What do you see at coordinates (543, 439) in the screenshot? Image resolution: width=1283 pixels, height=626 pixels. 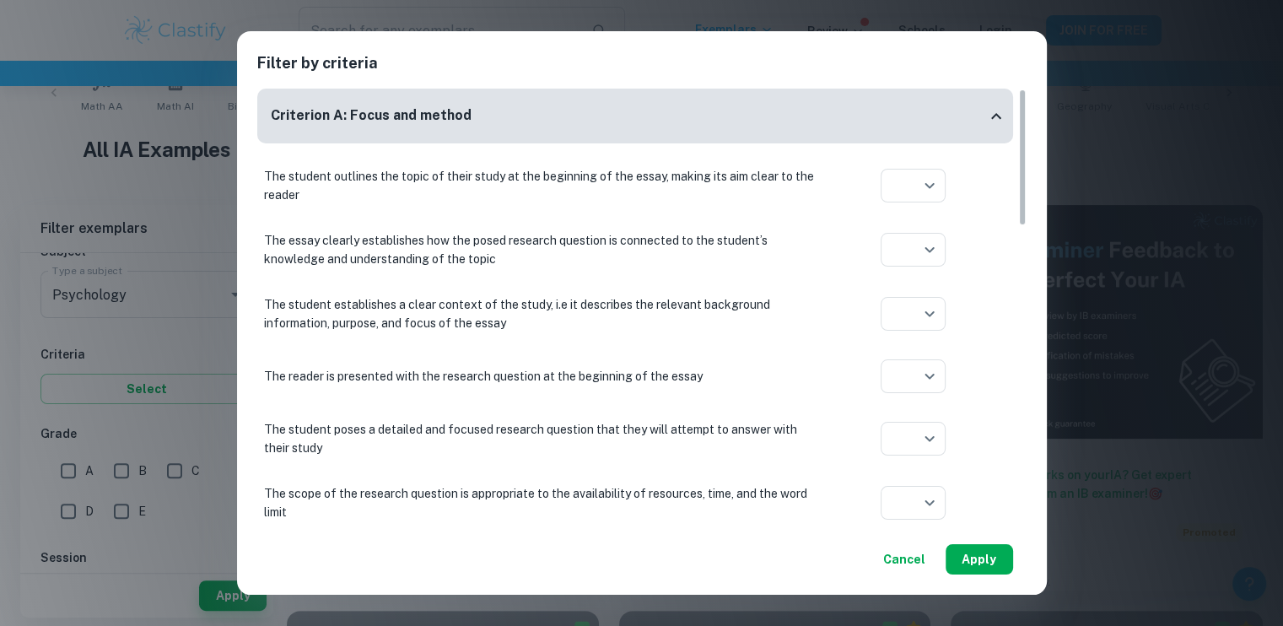 I see `p: The student poses a detailed and focused research question that they will attempt to answer with ...` at bounding box center [543, 439].